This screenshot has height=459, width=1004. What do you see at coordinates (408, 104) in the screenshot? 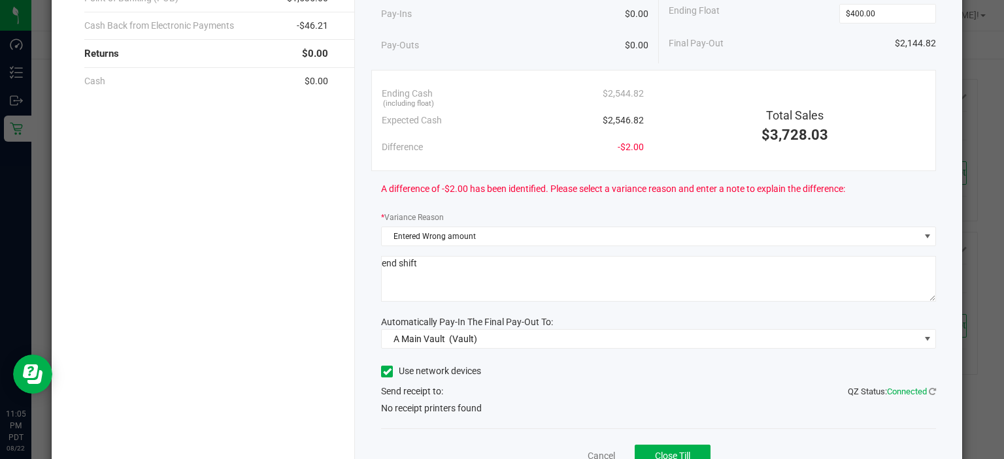
I see `span: (including float)` at bounding box center [408, 104].